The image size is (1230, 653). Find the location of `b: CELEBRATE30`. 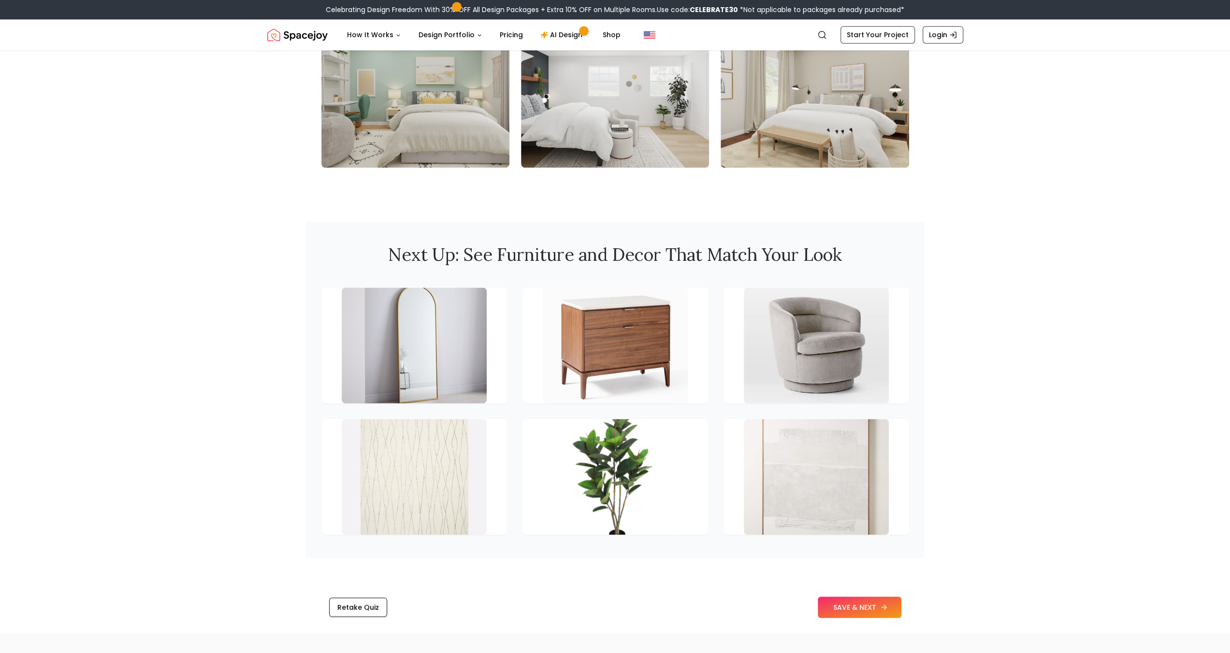

b: CELEBRATE30 is located at coordinates (714, 10).